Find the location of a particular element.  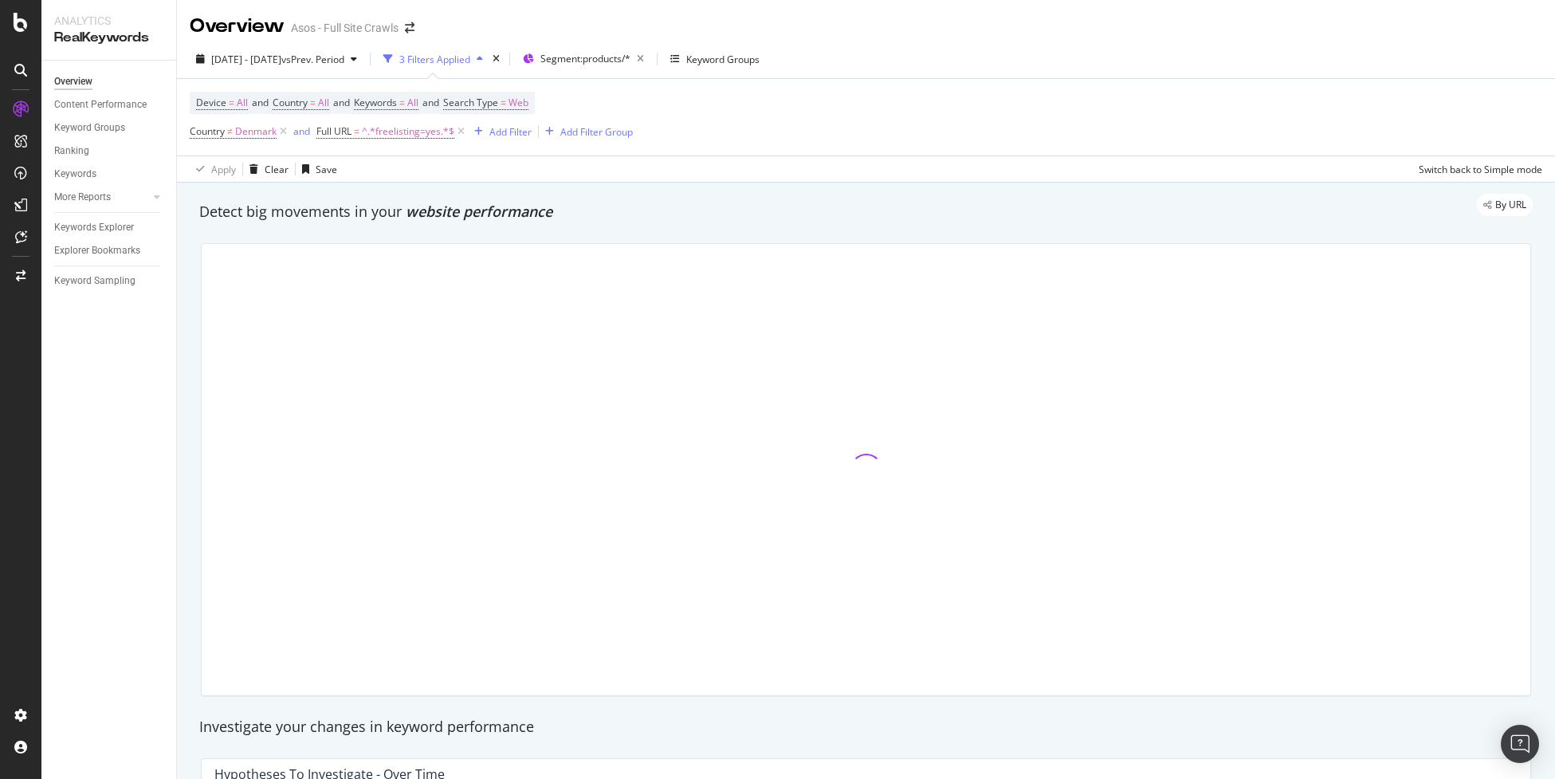

div: More Reports is located at coordinates (82, 197).